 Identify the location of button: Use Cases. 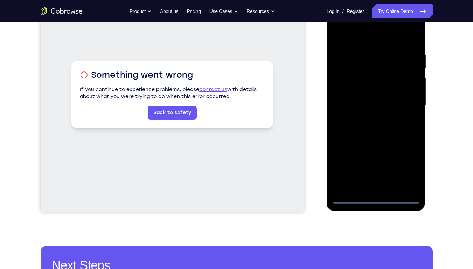
(224, 11).